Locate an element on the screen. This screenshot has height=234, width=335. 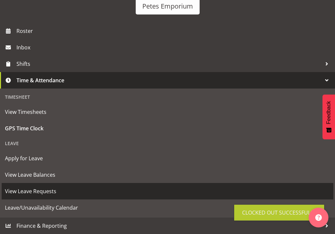
div: Timesheet is located at coordinates (167, 97).